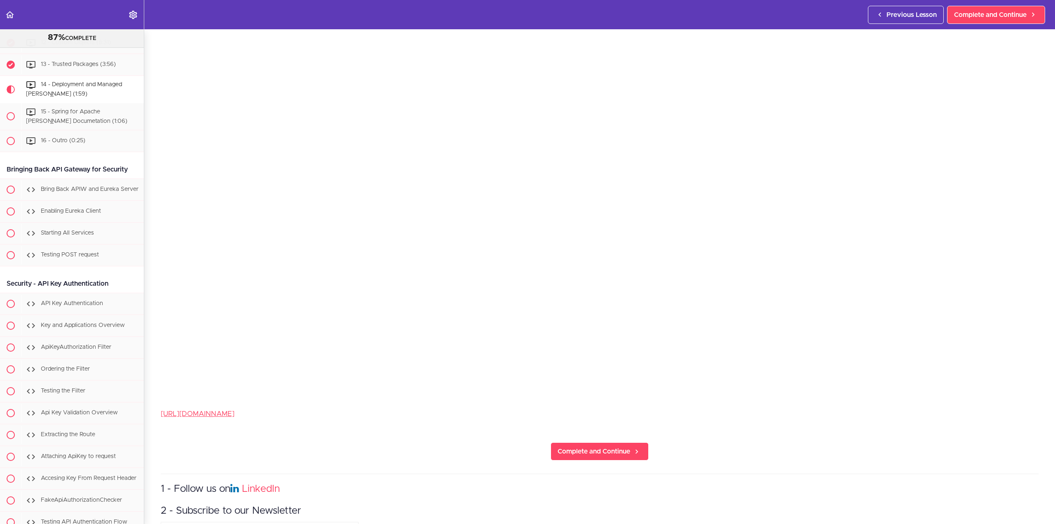 This screenshot has height=524, width=1055. I want to click on span: Bring Back APIW and Eureka Server, so click(89, 190).